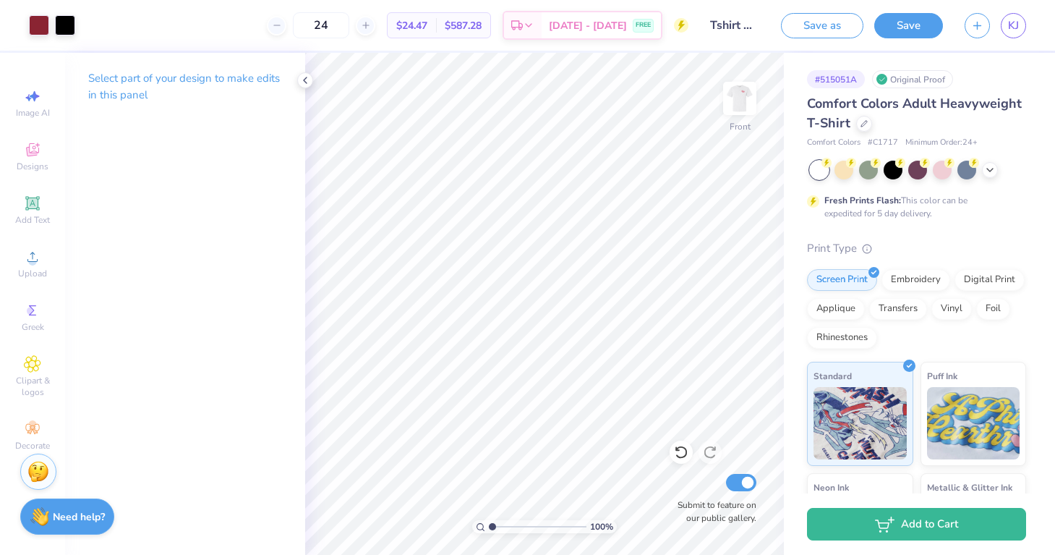 The height and width of the screenshot is (555, 1055). What do you see at coordinates (834, 143) in the screenshot?
I see `span: Comfort Colors` at bounding box center [834, 143].